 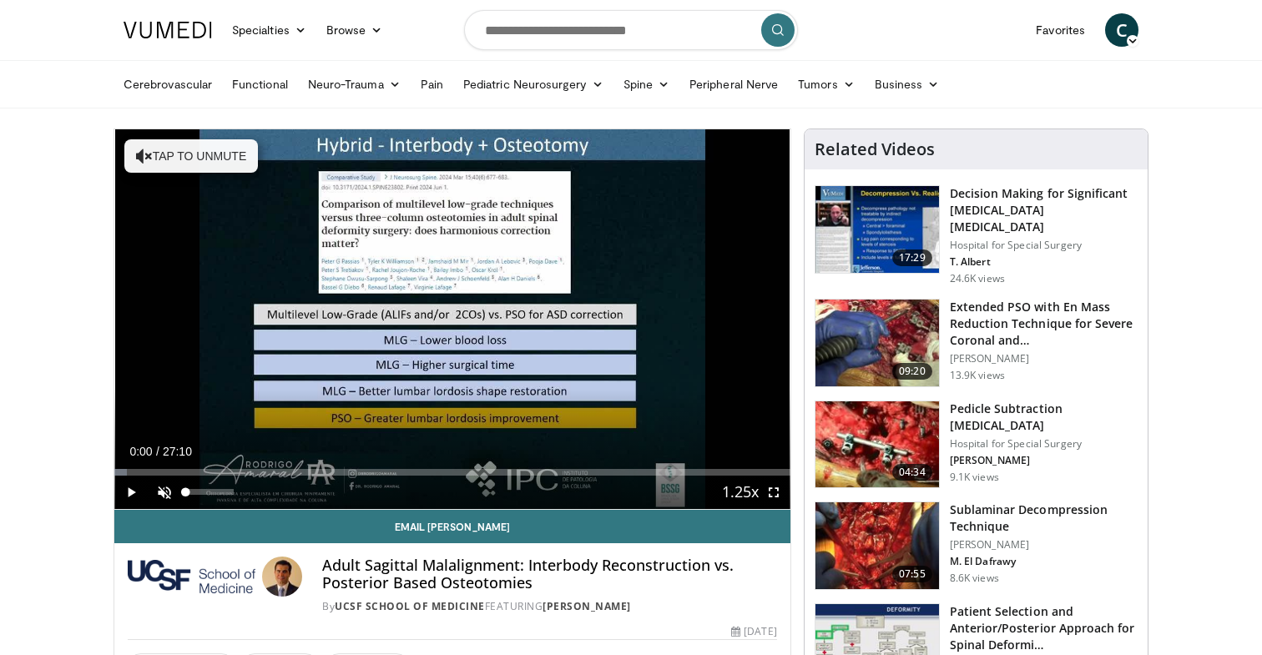 I want to click on h4: Adult Sagittal Malalignment: Interbody Reconstruction vs. Posterior Based Osteotomies, so click(x=549, y=574).